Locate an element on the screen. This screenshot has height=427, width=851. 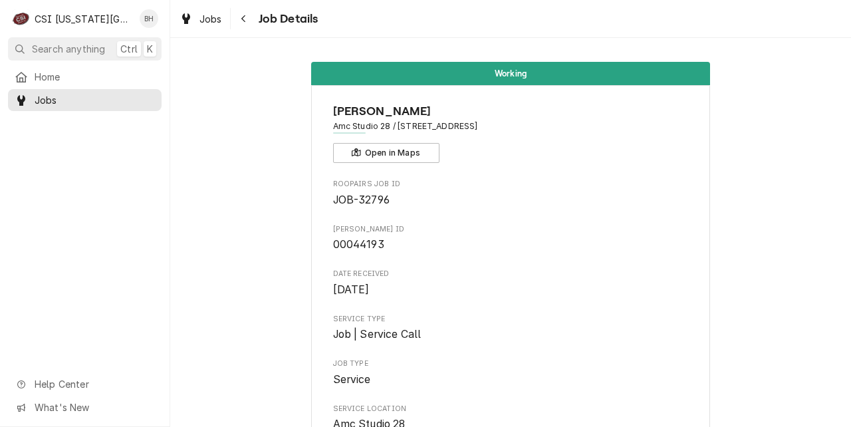
div: Brian Hawkins's Avatar is located at coordinates (149, 19).